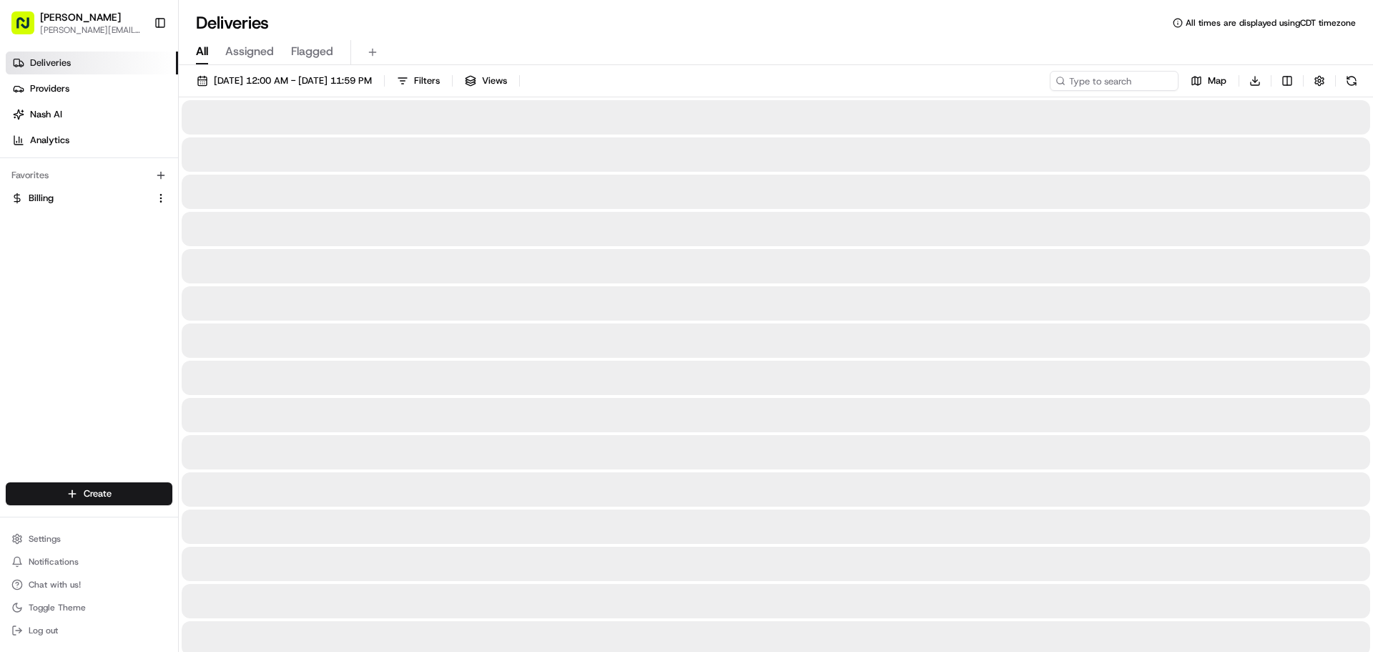 The image size is (1373, 652). I want to click on button: Map, so click(1209, 81).